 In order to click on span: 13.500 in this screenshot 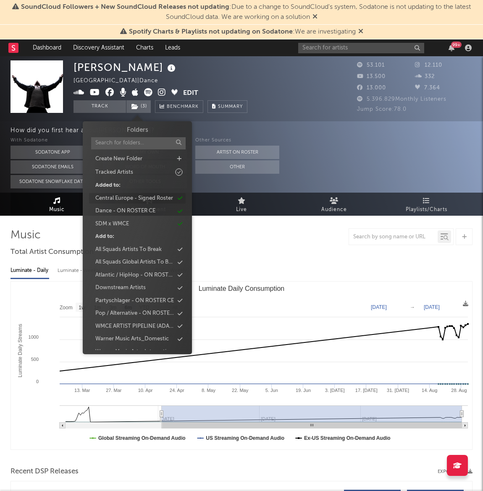, I will do `click(371, 76)`.